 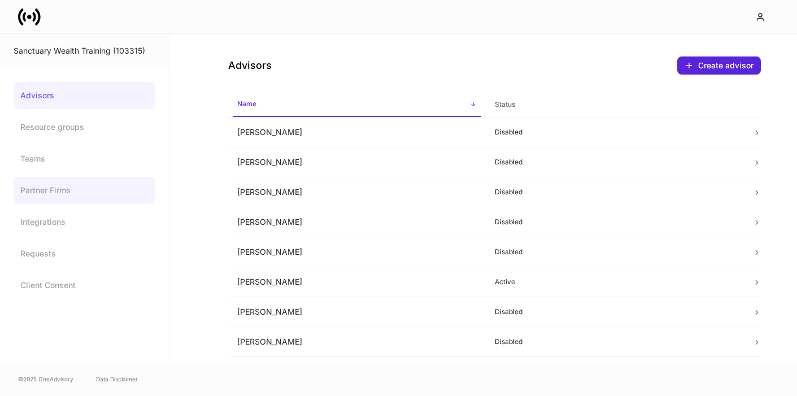 I want to click on a: Integrations, so click(x=84, y=222).